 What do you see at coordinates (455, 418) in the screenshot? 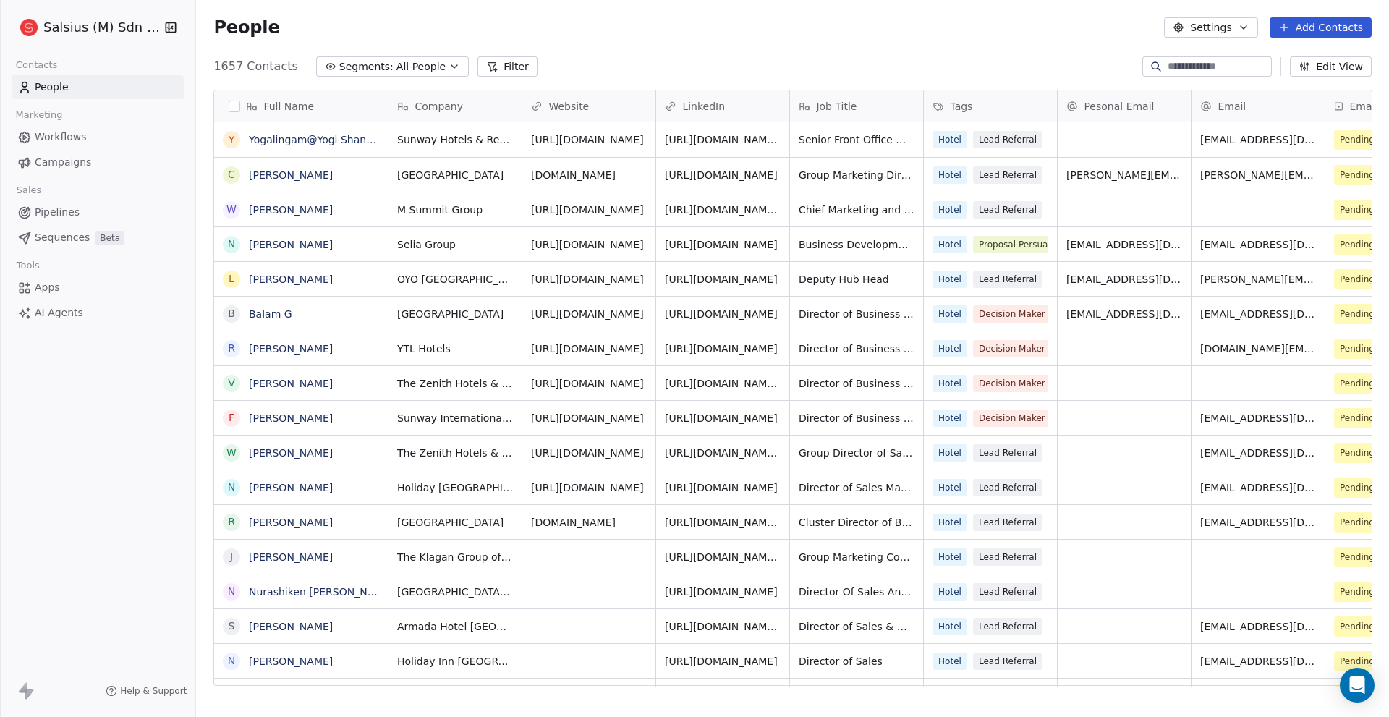
I see `span: Sunway International Hotels & Resorts` at bounding box center [455, 418].